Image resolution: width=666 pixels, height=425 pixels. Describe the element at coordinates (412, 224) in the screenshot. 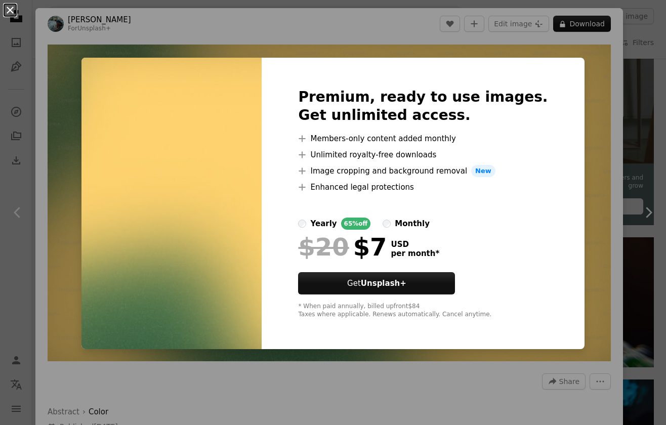

I see `div: monthly` at that location.